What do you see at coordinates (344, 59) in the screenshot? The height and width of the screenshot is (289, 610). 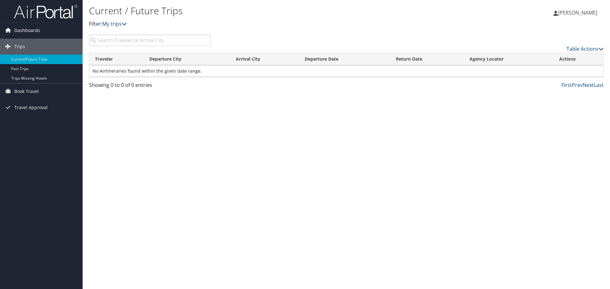 I see `th: Departure Date: activate to sort column descending` at bounding box center [344, 59].